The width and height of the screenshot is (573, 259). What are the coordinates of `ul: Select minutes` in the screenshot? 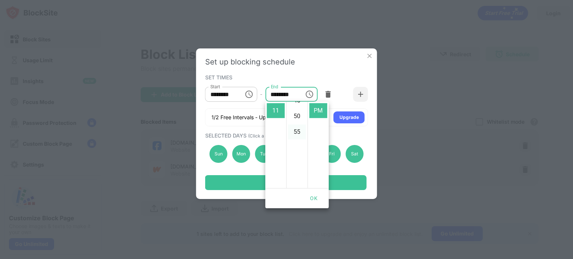 It's located at (297, 145).